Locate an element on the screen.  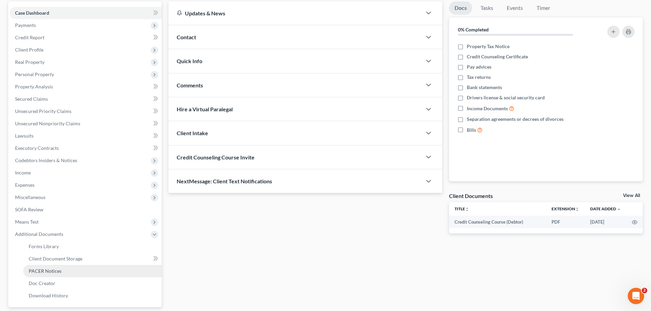
a: Lawsuits is located at coordinates (85, 136).